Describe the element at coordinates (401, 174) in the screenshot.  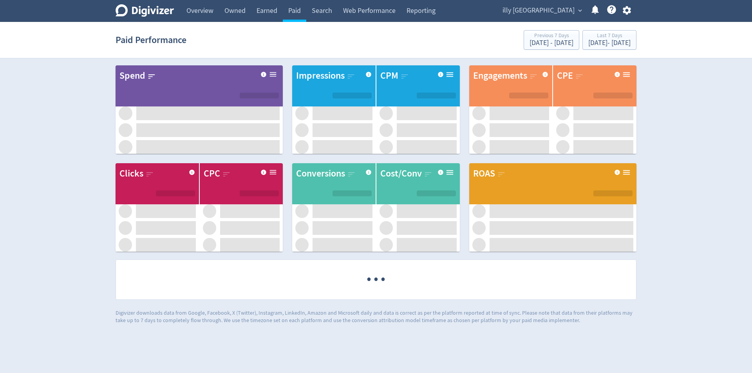
I see `div: Cost/Conv` at that location.